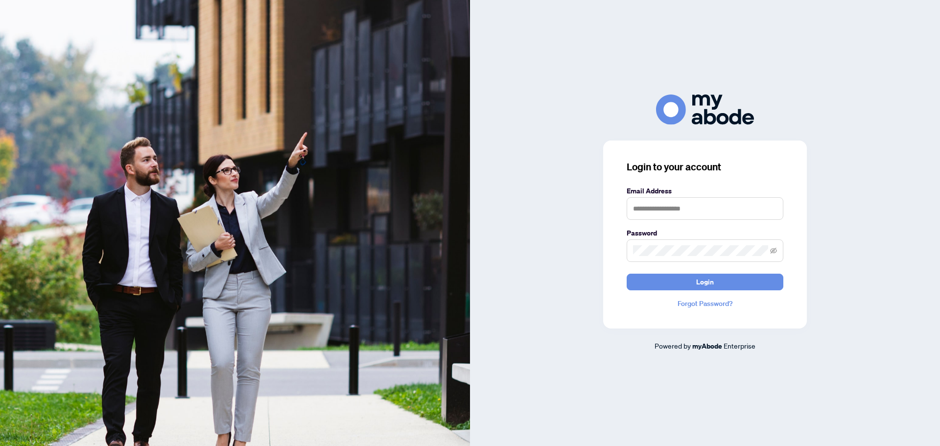 Image resolution: width=940 pixels, height=446 pixels. Describe the element at coordinates (705, 282) in the screenshot. I see `span: Login` at that location.